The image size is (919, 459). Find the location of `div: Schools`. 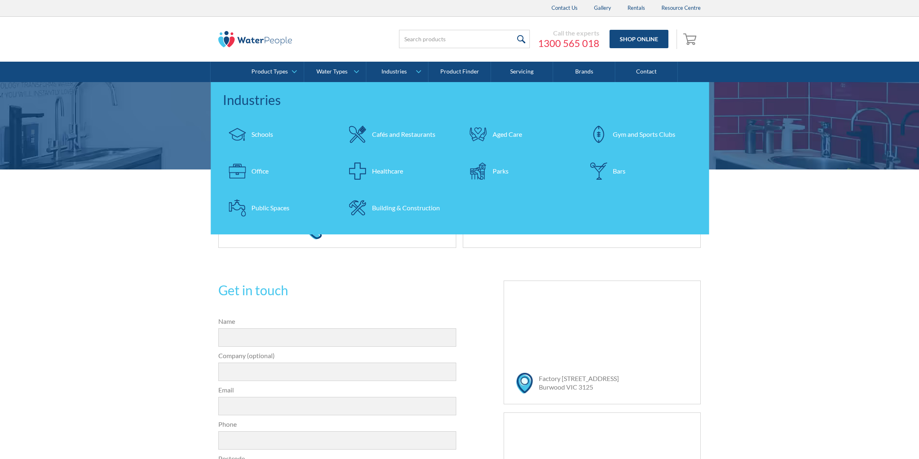

div: Schools is located at coordinates (262, 134).